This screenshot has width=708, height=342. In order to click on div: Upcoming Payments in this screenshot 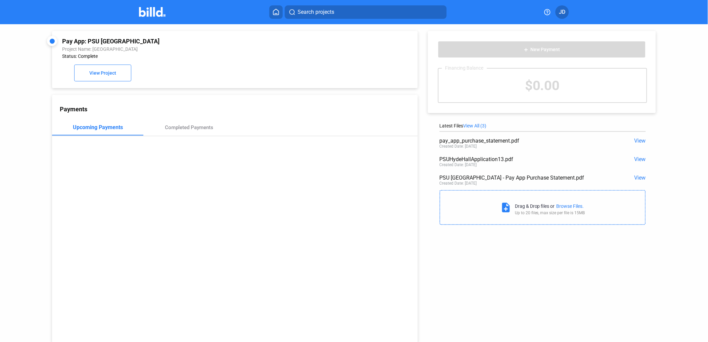, I will do `click(98, 127)`.